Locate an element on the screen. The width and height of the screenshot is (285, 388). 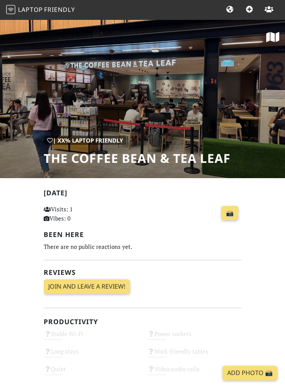
p: Visits: 1 Vibes: 0 is located at coordinates (73, 214).